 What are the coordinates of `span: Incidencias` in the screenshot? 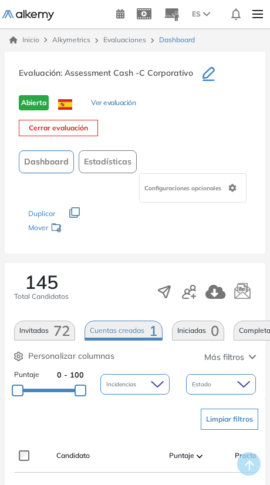 It's located at (122, 384).